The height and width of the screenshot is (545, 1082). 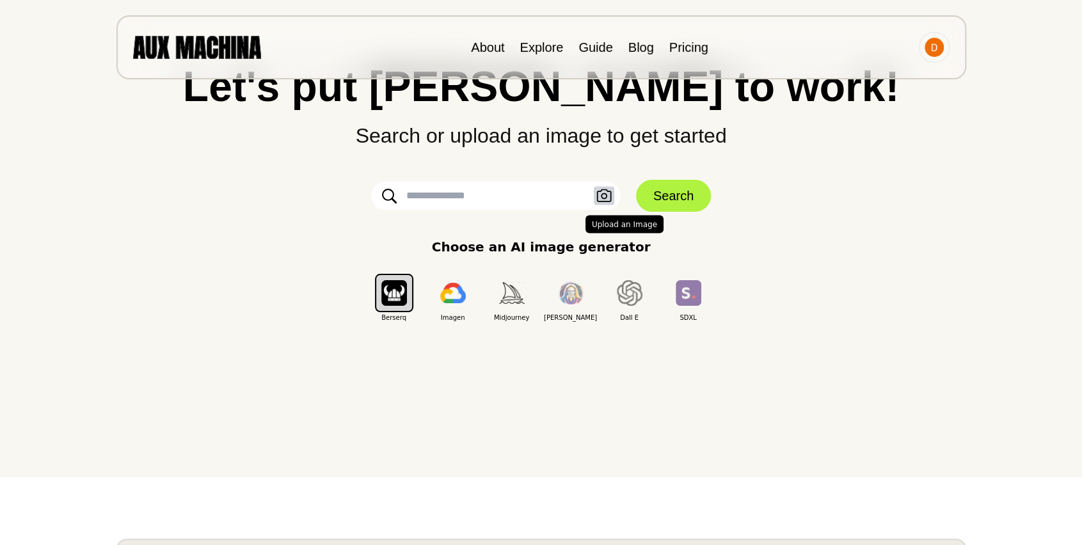 I want to click on a: Explore, so click(x=541, y=47).